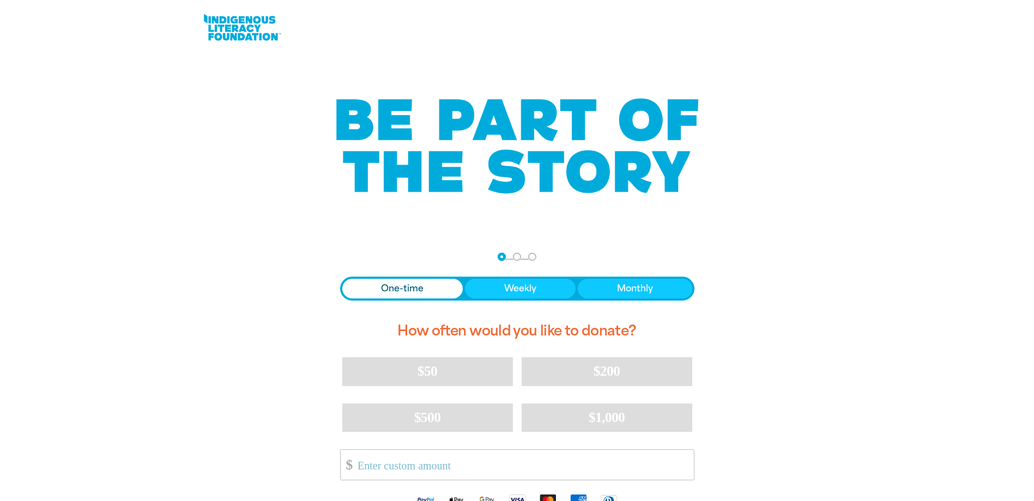 The width and height of the screenshot is (1034, 501). Describe the element at coordinates (427, 417) in the screenshot. I see `span: $500` at that location.